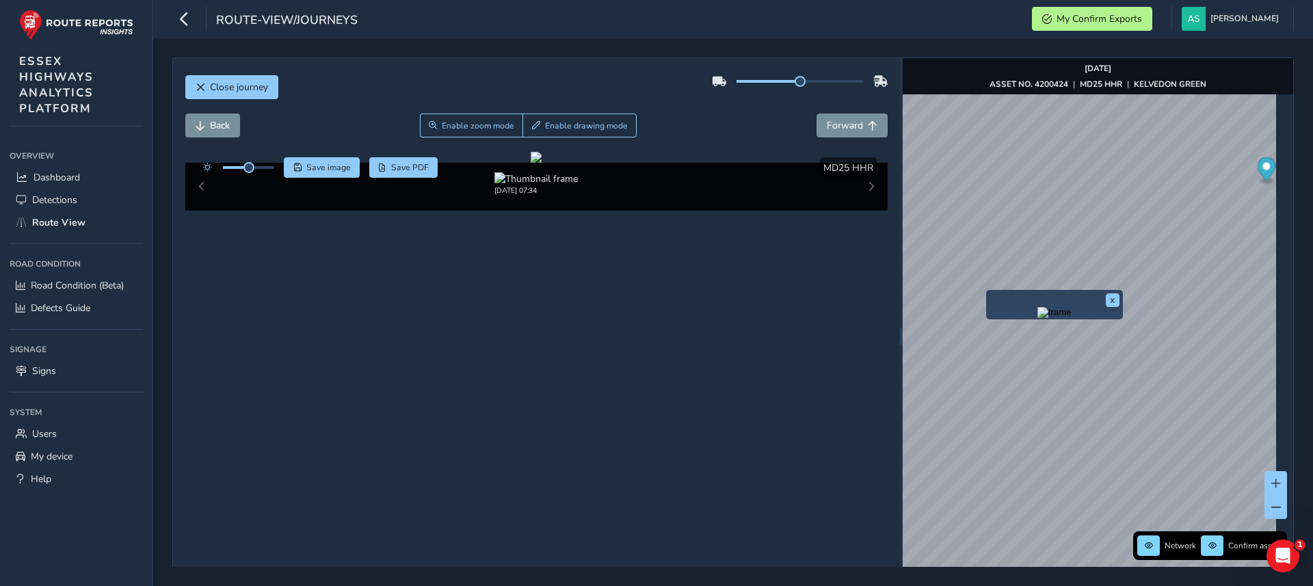  I want to click on span: Defects Guide, so click(60, 308).